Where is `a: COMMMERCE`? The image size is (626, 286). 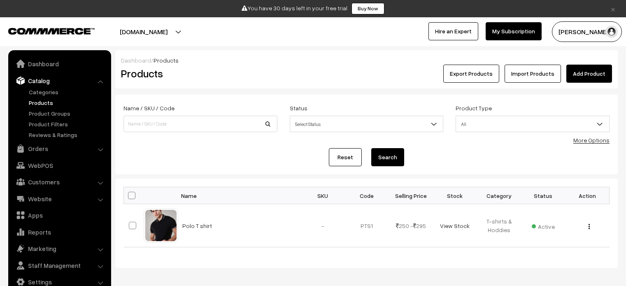
a: COMMMERCE is located at coordinates (44, 30).